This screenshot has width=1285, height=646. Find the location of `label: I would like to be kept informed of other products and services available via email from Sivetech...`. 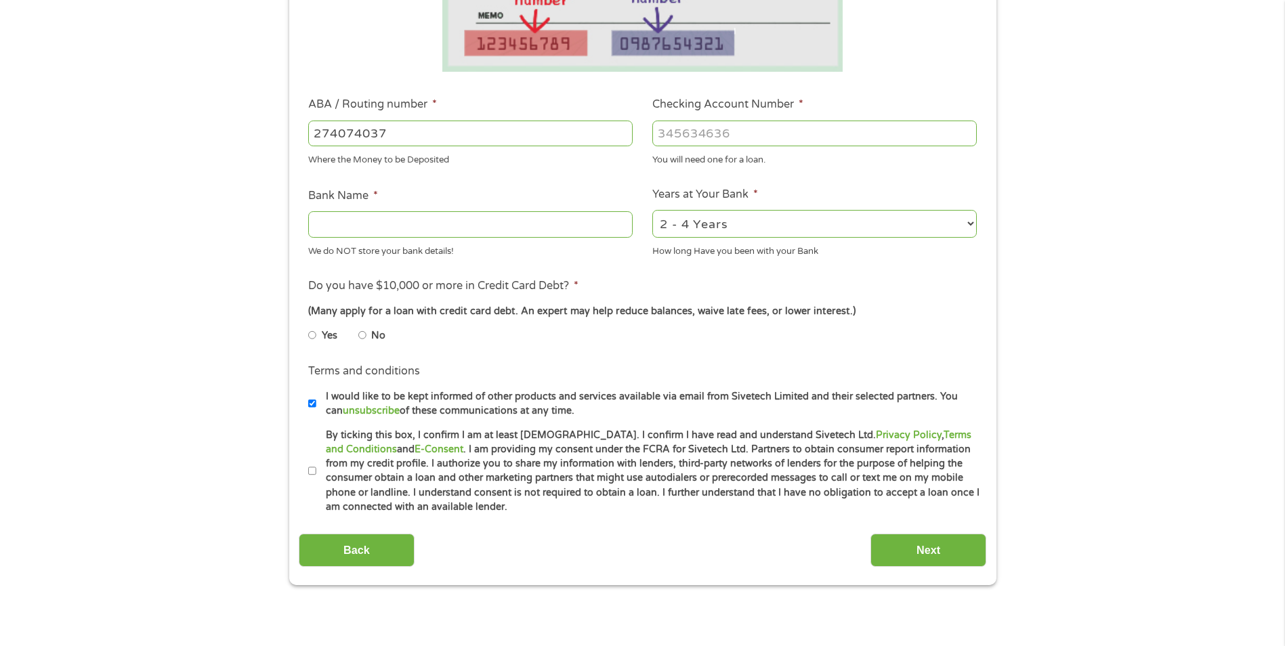

label: I would like to be kept informed of other products and services available via email from Sivetech... is located at coordinates (648, 404).